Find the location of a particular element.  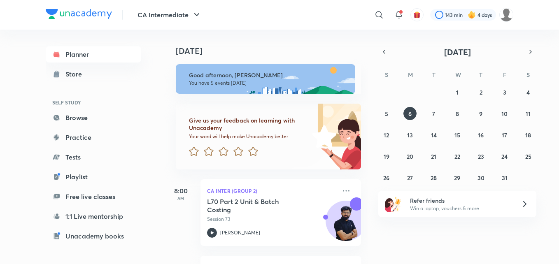

abbr: October 4, 2025 is located at coordinates (528, 92).